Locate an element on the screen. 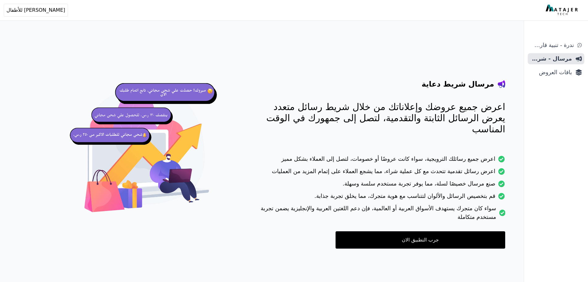 The image size is (588, 282). span: ندرة - تنبية قارب علي النفاذ is located at coordinates (552, 45).